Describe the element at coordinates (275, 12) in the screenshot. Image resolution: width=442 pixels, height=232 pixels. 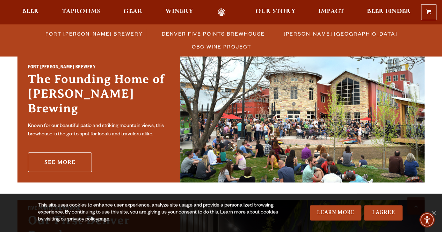
I see `span: Our Story` at that location.